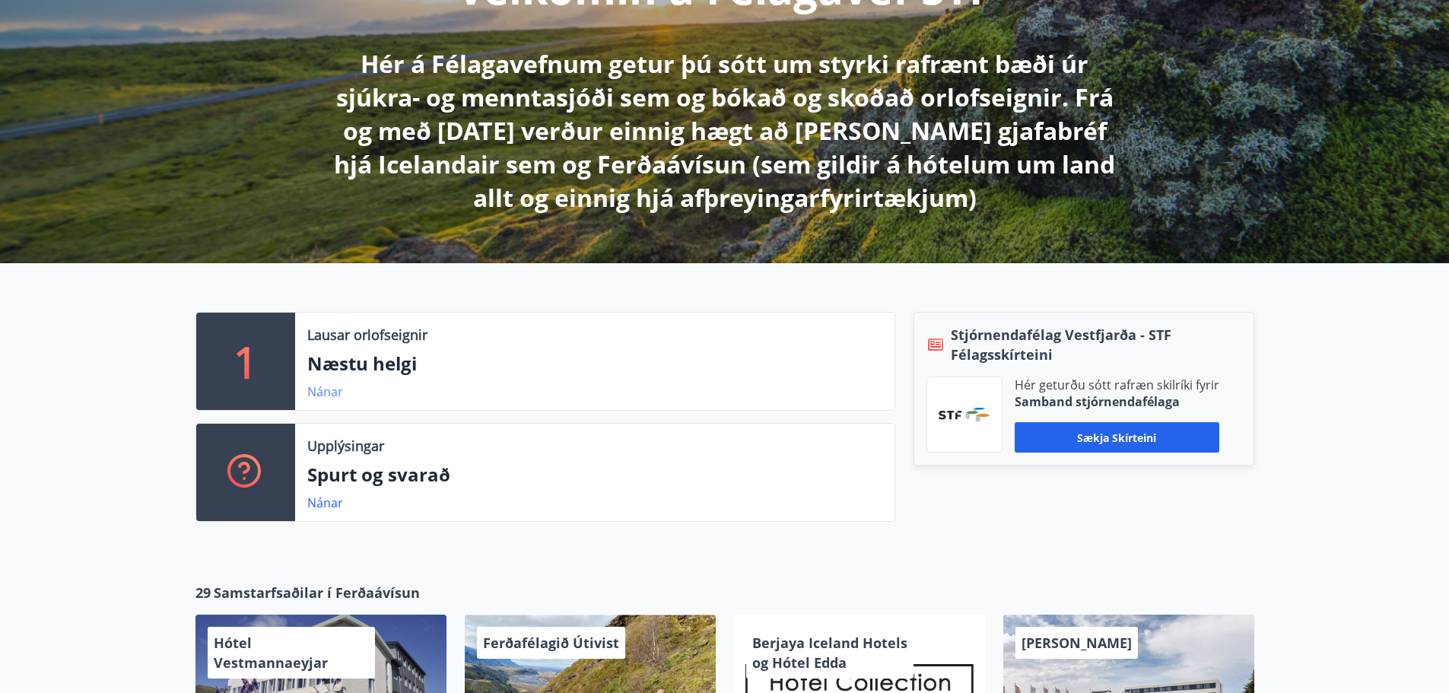 Image resolution: width=1449 pixels, height=693 pixels. What do you see at coordinates (830, 653) in the screenshot?
I see `span: Berjaya Iceland Hotels og Hótel Edda` at bounding box center [830, 653].